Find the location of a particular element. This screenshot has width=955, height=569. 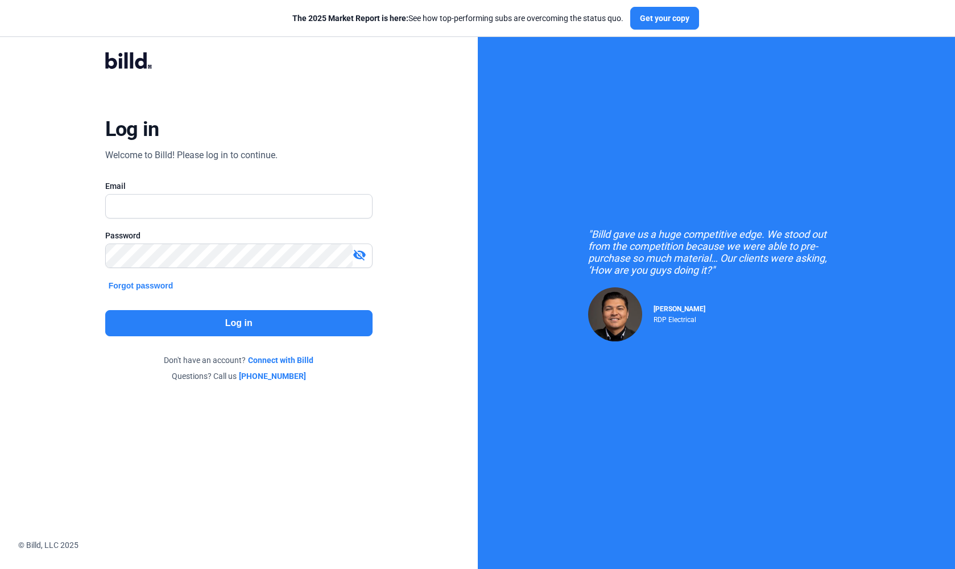

a: Connect with Billd is located at coordinates (280, 360).